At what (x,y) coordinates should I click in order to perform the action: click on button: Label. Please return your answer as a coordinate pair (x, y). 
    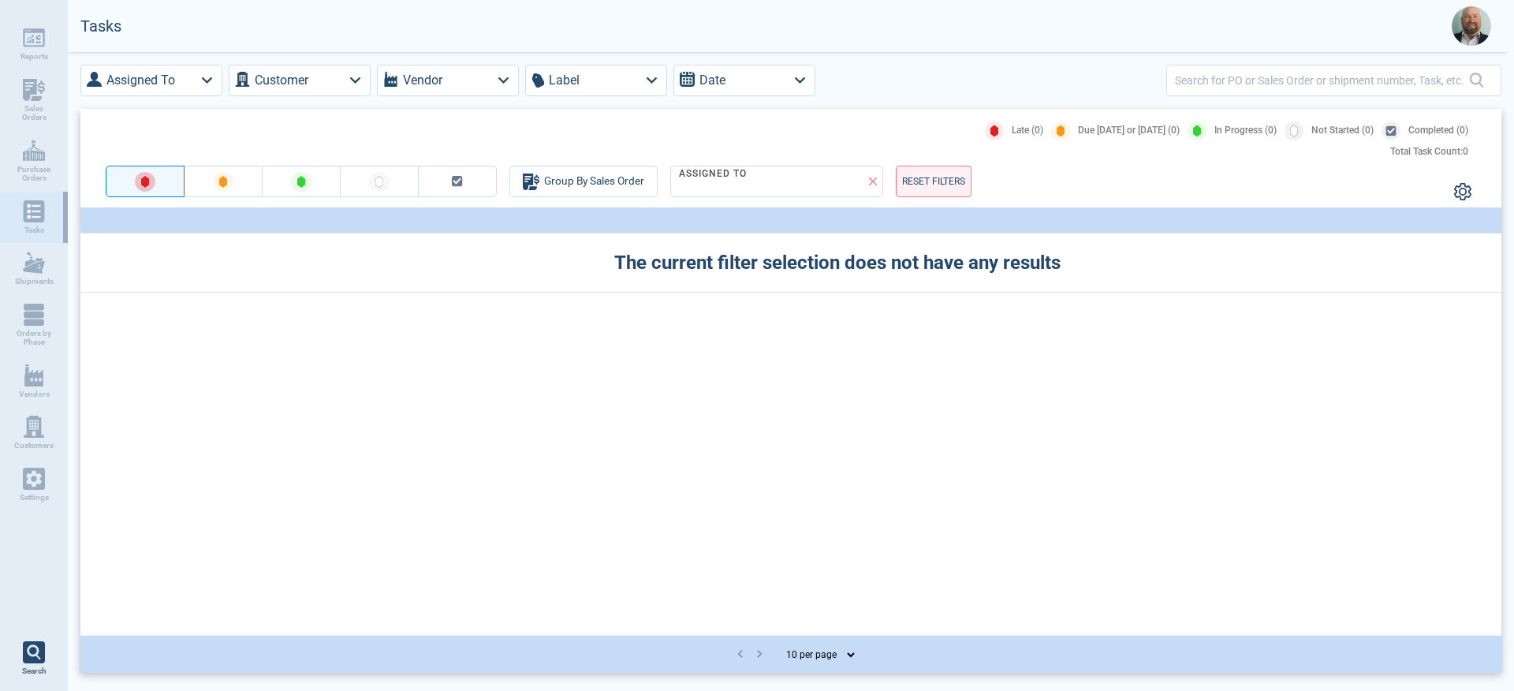
    Looking at the image, I should click on (596, 80).